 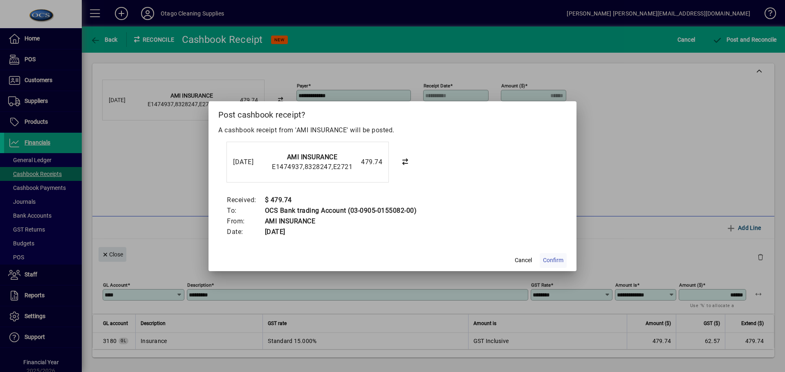 I want to click on button: Cancel, so click(x=523, y=261).